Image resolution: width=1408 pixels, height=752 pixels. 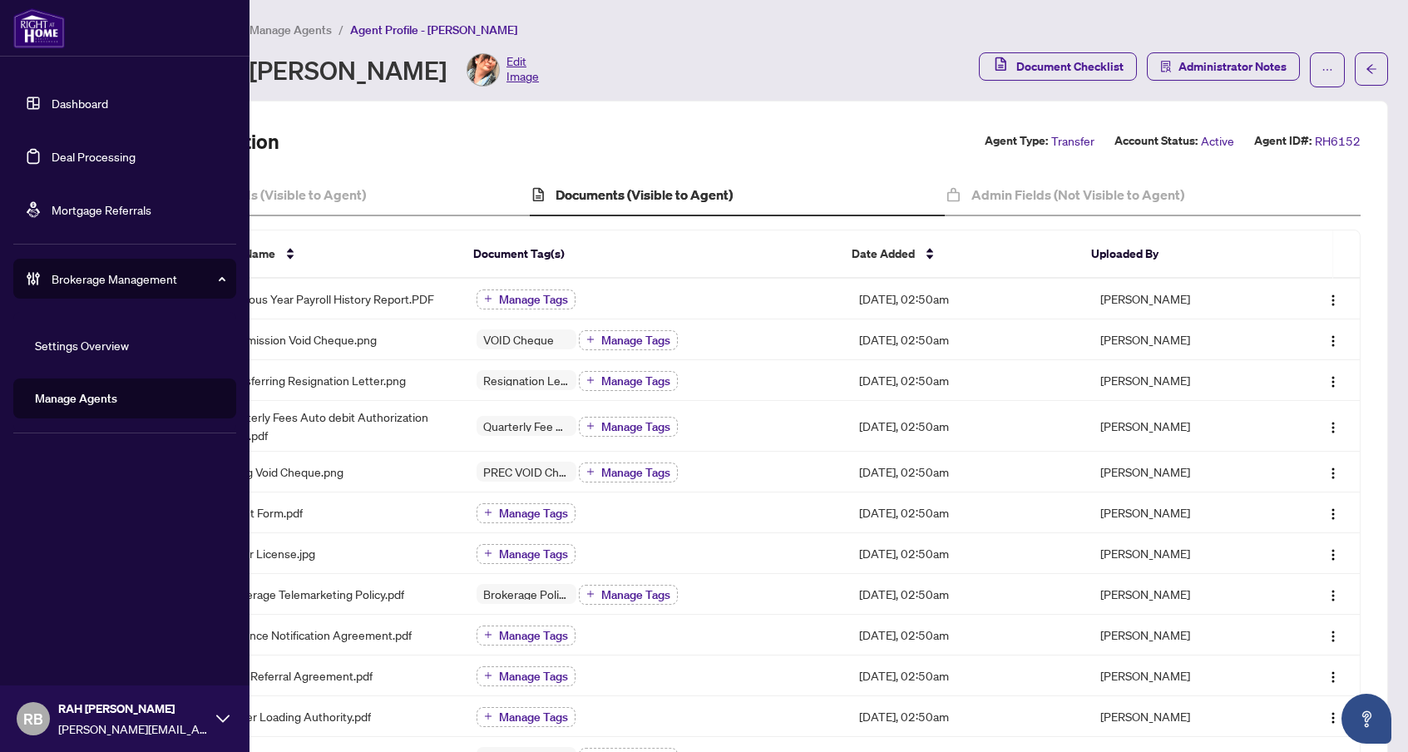 What do you see at coordinates (80, 103) in the screenshot?
I see `a: Dashboard` at bounding box center [80, 103].